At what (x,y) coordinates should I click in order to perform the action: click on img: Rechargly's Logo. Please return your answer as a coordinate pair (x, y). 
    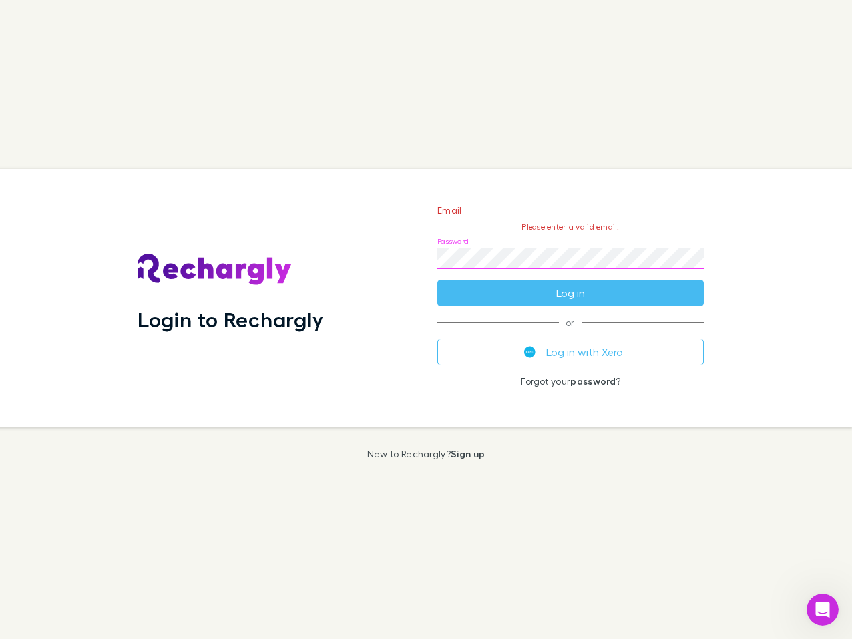
    Looking at the image, I should click on (215, 270).